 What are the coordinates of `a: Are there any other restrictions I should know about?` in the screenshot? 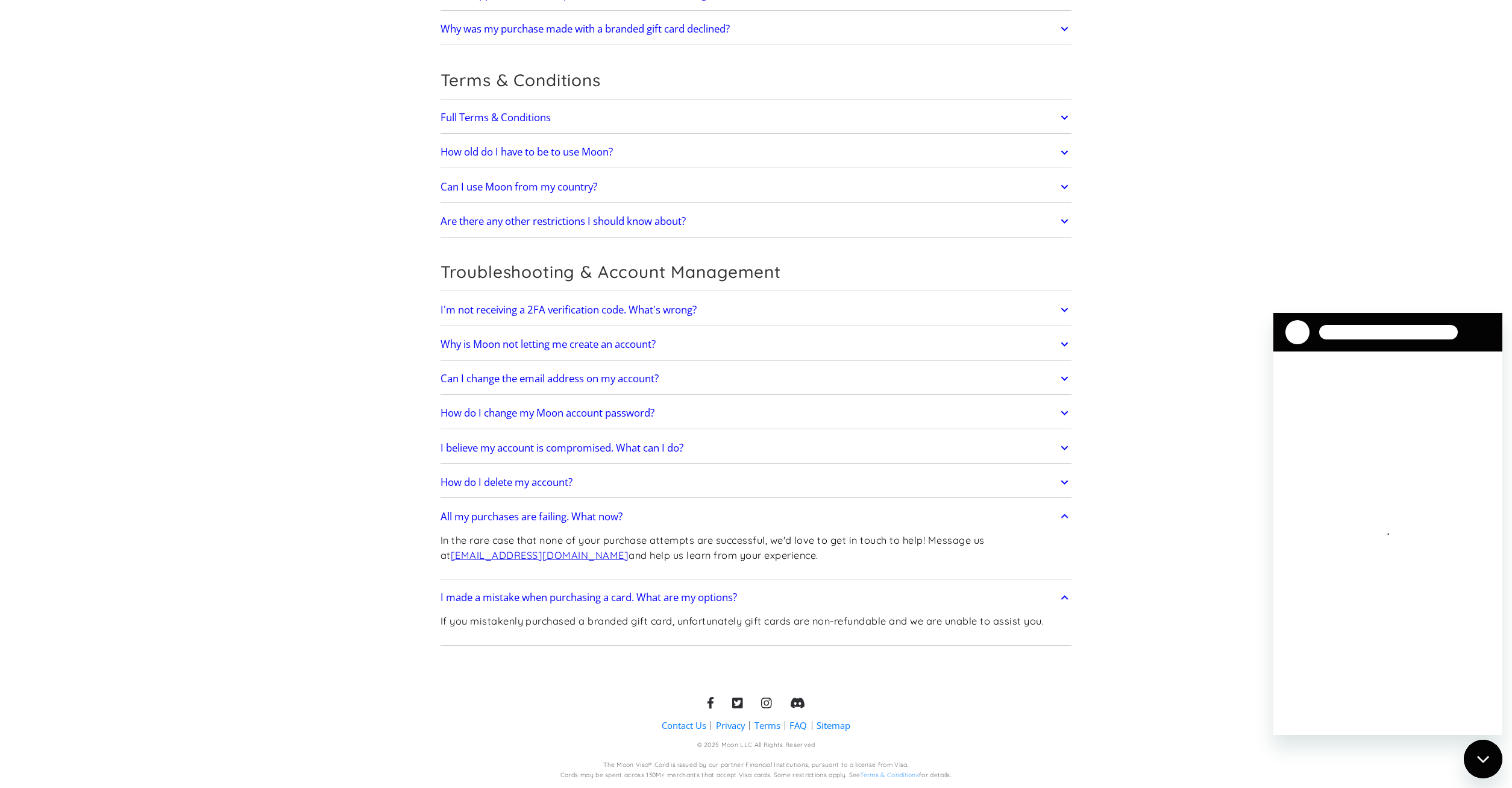 It's located at (756, 221).